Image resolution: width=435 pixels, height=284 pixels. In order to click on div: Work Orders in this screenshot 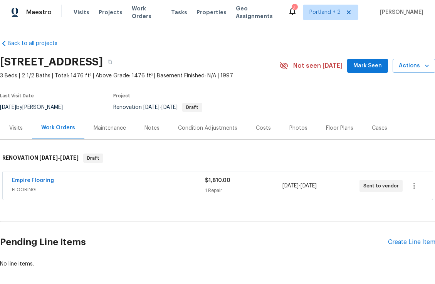, I will do `click(58, 128)`.